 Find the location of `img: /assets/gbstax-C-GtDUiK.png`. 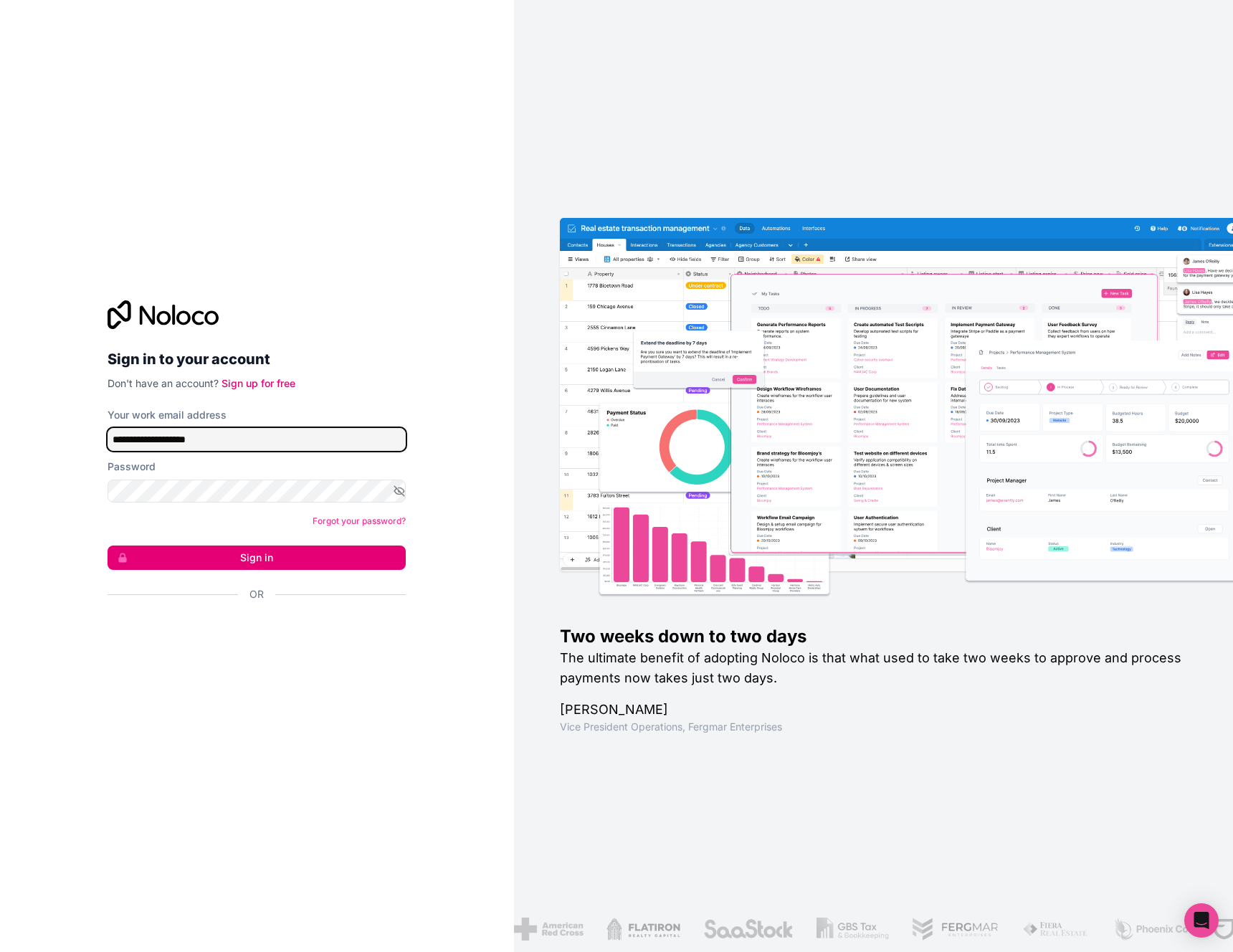

img: /assets/gbstax-C-GtDUiK.png is located at coordinates (852, 929).